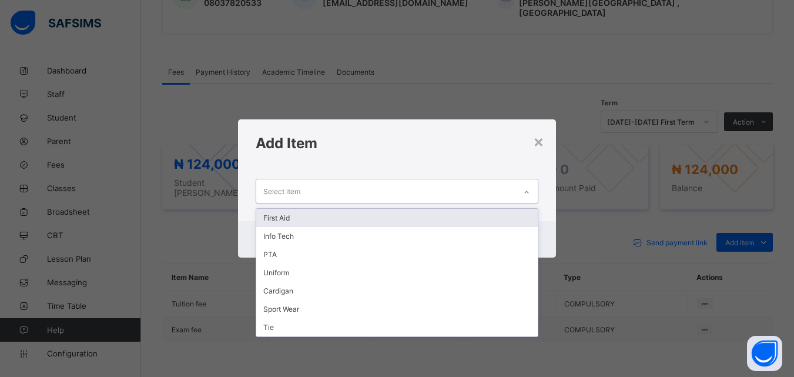  I want to click on div: Uniform, so click(397, 272).